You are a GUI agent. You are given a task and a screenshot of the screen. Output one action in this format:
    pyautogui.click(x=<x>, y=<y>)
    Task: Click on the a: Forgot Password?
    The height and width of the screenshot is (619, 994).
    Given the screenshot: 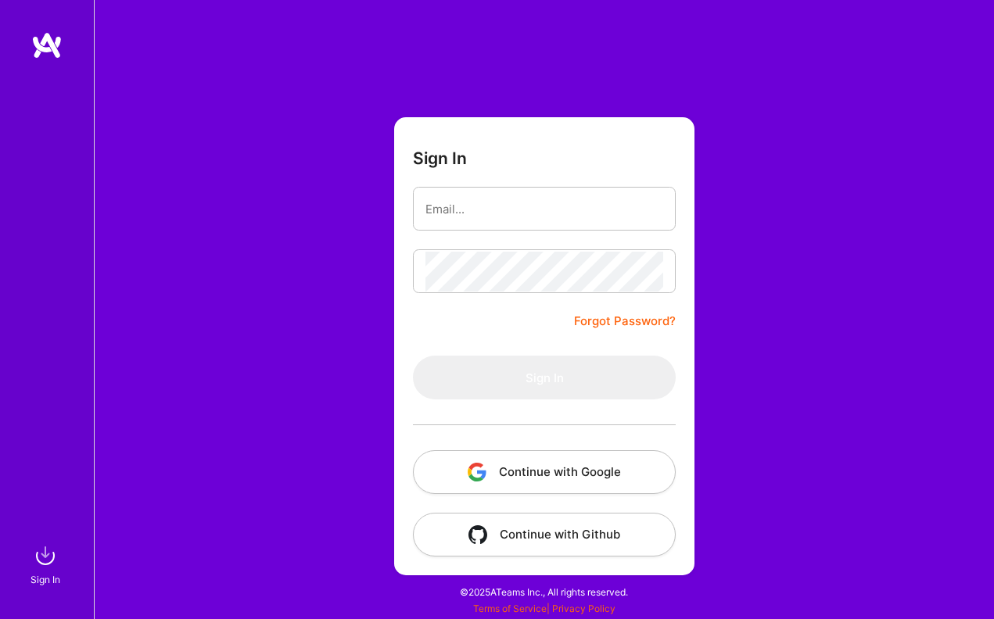 What is the action you would take?
    pyautogui.click(x=625, y=321)
    